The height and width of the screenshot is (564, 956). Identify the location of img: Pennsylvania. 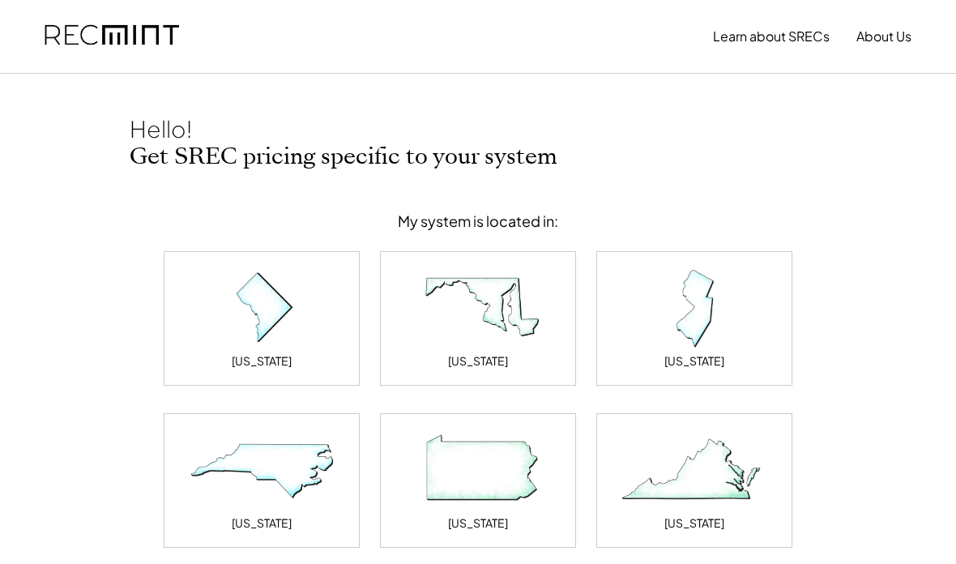
(478, 471).